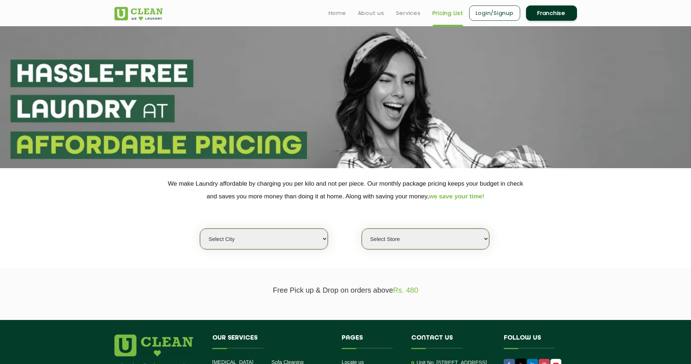  What do you see at coordinates (551, 13) in the screenshot?
I see `a: Franchise` at bounding box center [551, 13].